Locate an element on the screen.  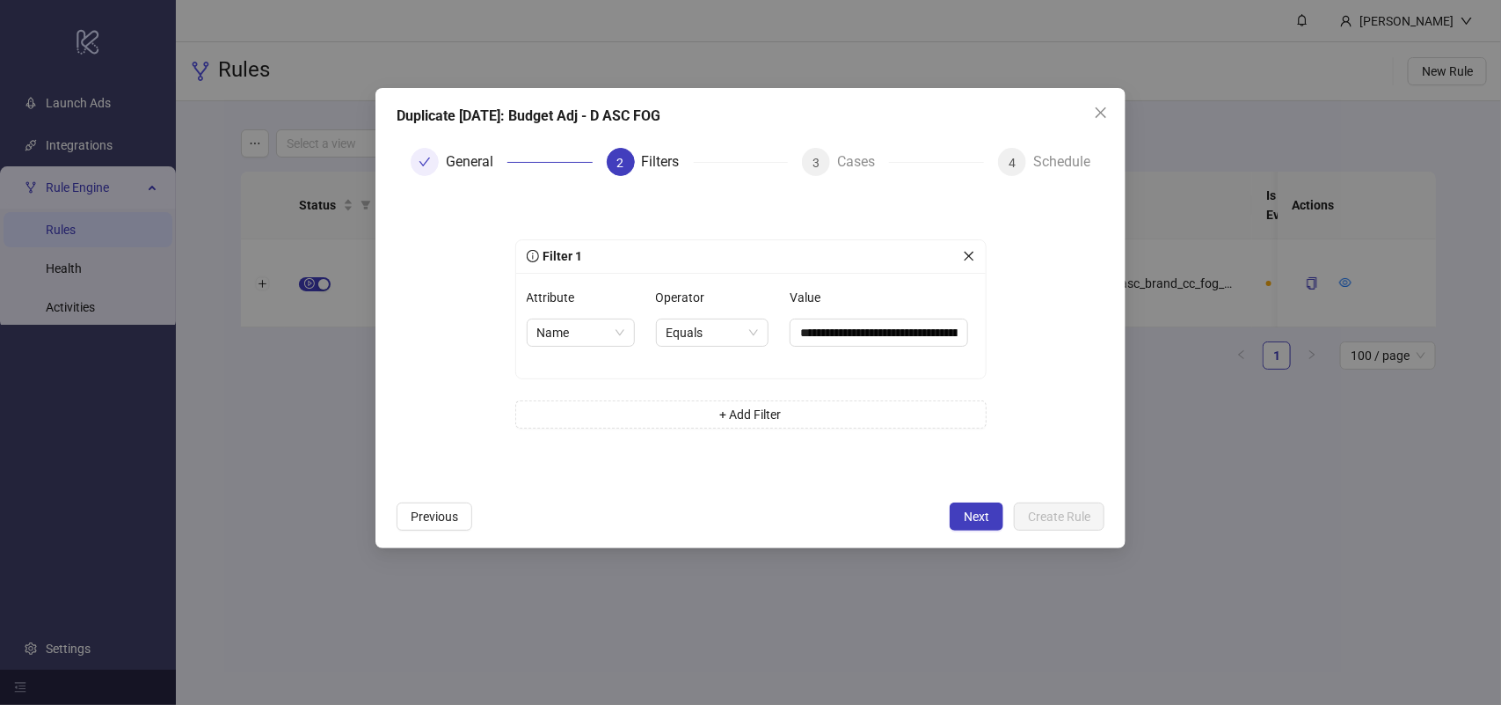
span: Name is located at coordinates (580, 332).